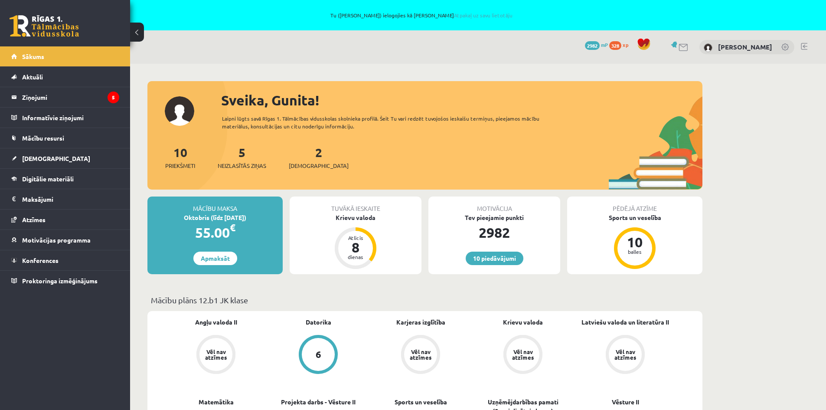  What do you see at coordinates (616, 46) in the screenshot?
I see `span: 328` at bounding box center [616, 46].